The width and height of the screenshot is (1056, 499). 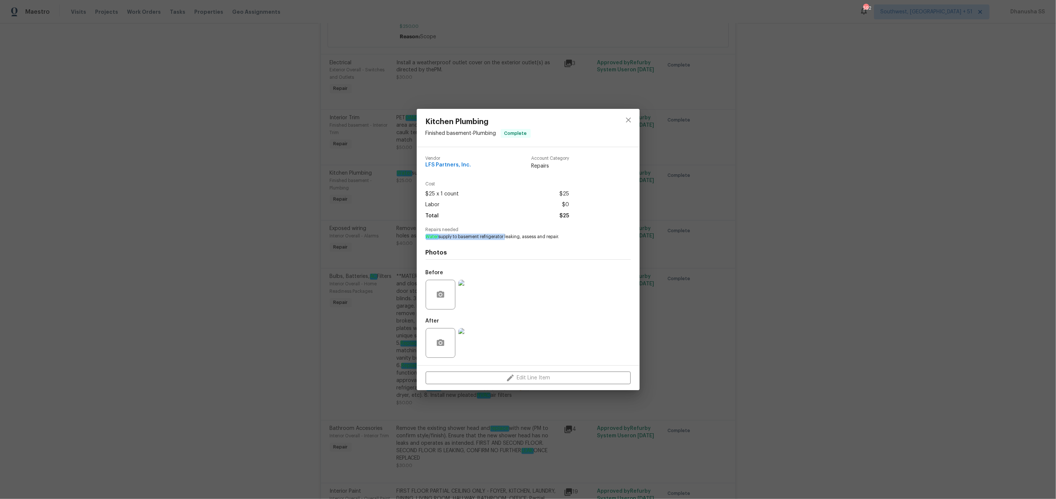 What do you see at coordinates (550, 158) in the screenshot?
I see `span: Account Category` at bounding box center [550, 158].